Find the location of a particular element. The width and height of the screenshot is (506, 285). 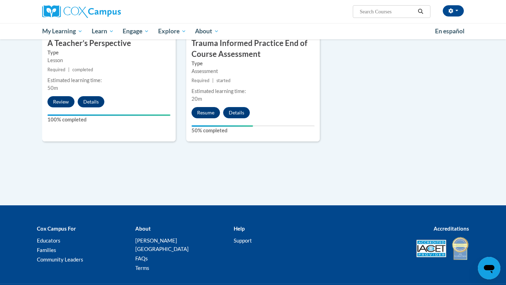

span: completed is located at coordinates (83, 70).